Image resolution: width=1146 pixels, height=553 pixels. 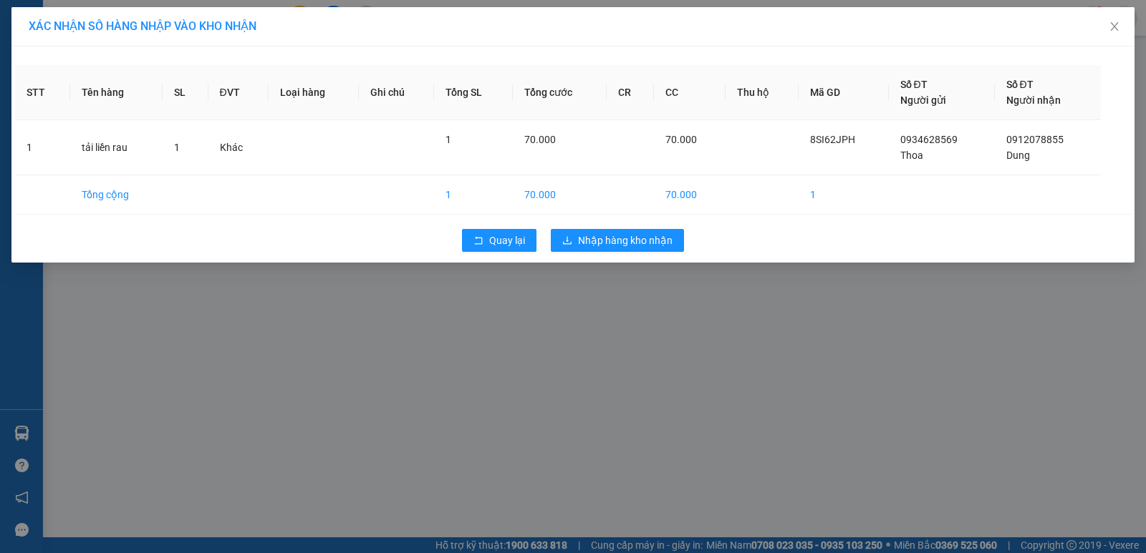 I want to click on span: Nhập hàng kho nhận, so click(x=625, y=241).